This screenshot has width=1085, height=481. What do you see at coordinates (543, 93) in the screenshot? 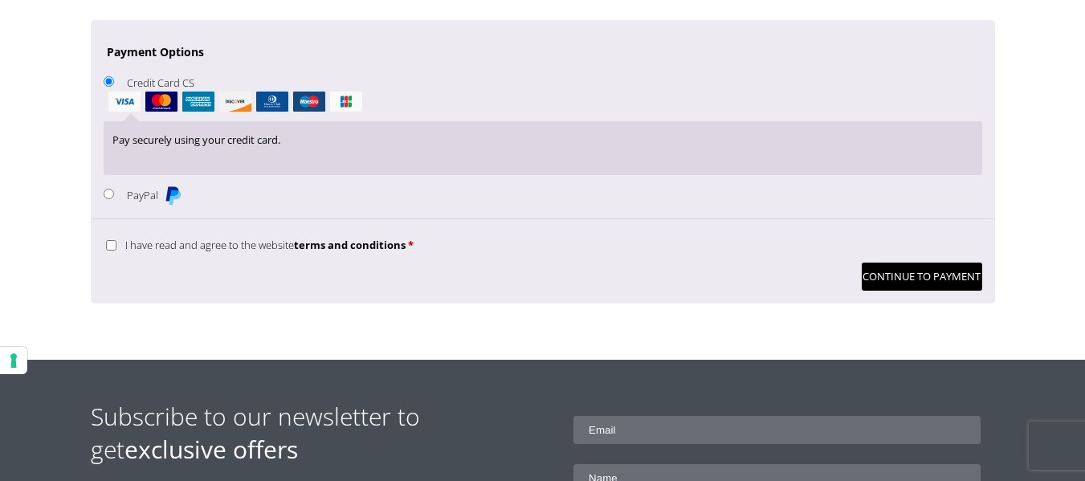
I see `label: Credit Card CS` at bounding box center [543, 93].